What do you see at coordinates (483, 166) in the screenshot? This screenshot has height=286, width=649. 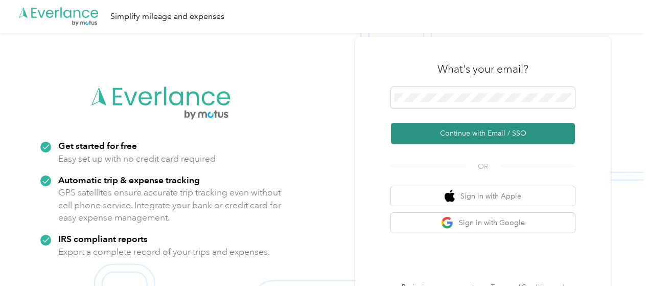 I see `span: OR` at bounding box center [483, 166].